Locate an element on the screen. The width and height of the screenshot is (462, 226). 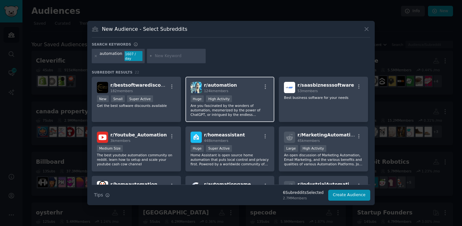
span: r/ saasbiznesssoftware is located at coordinates (326, 85).